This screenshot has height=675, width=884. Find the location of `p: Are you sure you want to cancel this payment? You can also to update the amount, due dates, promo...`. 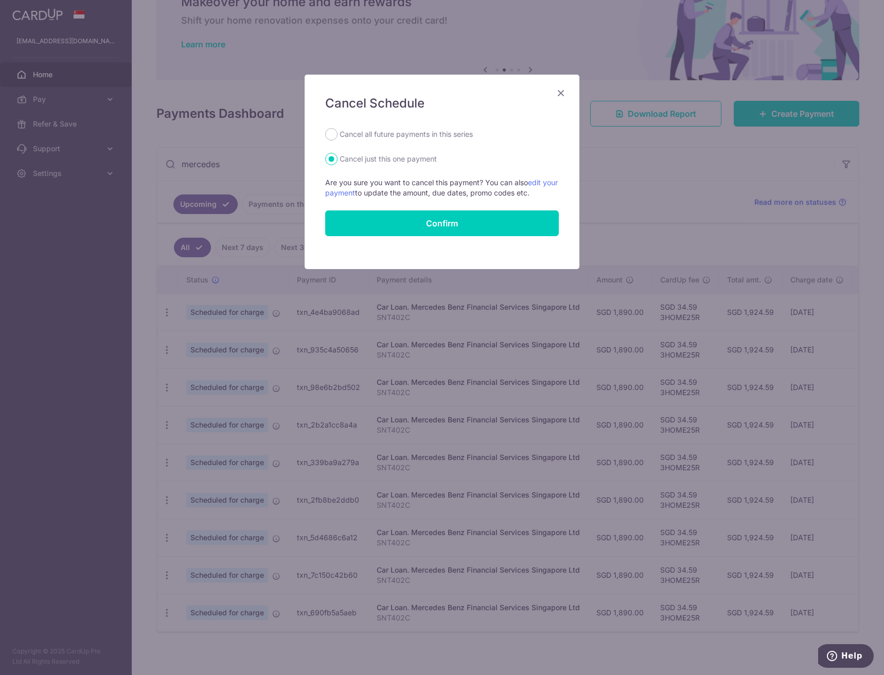

p: Are you sure you want to cancel this payment? You can also to update the amount, due dates, promo... is located at coordinates (442, 188).